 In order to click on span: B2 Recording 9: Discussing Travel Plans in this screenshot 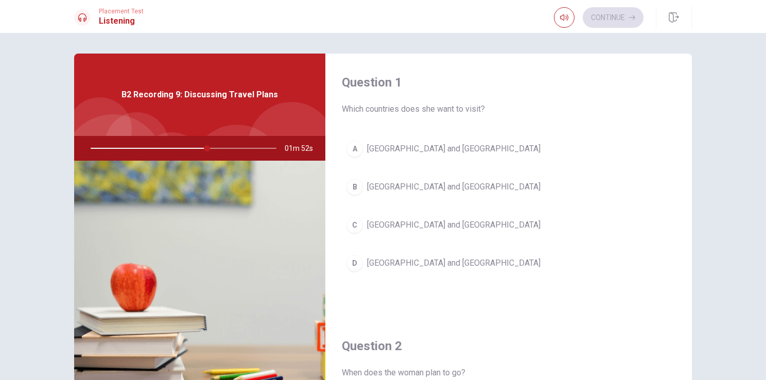, I will do `click(200, 95)`.